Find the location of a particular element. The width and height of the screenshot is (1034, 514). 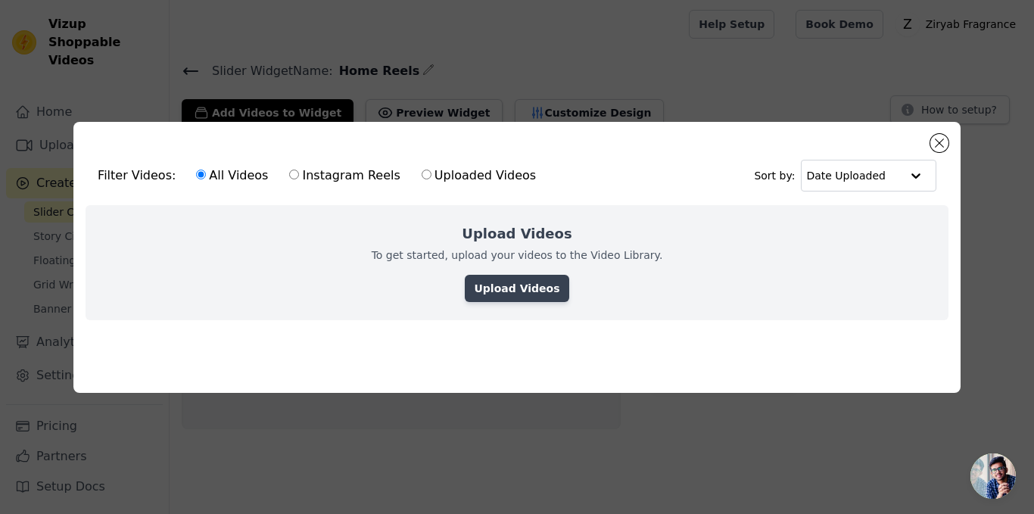

label: Uploaded Videos is located at coordinates (479, 176).